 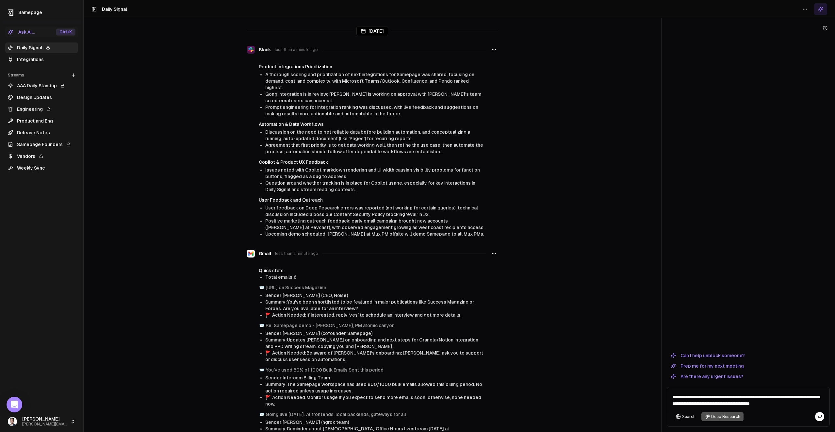 I want to click on button: Deep Research, so click(x=723, y=417).